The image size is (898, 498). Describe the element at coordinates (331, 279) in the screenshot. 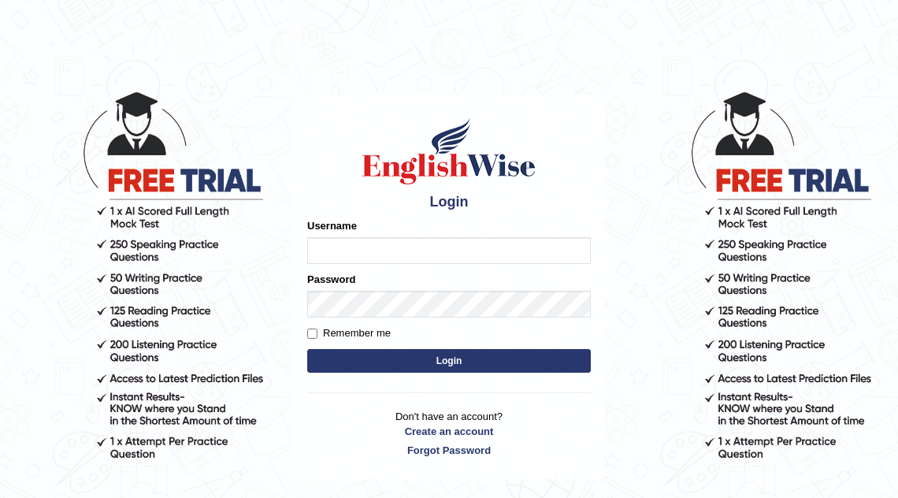

I see `label: Password` at that location.